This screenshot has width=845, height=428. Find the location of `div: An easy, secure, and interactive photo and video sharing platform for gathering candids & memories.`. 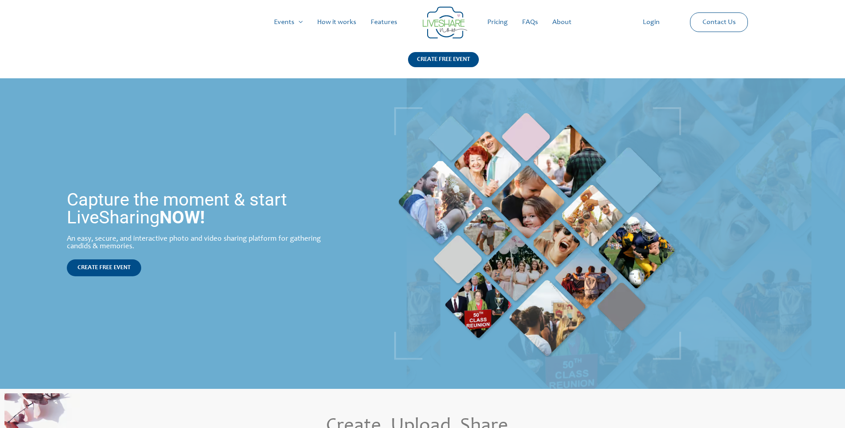

div: An easy, secure, and interactive photo and video sharing platform for gathering candids & memories. is located at coordinates (202, 243).